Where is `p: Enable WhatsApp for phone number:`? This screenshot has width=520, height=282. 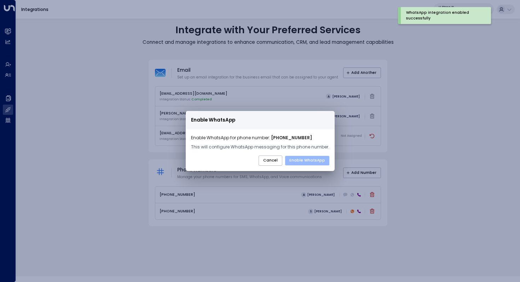
p: Enable WhatsApp for phone number: is located at coordinates (260, 138).